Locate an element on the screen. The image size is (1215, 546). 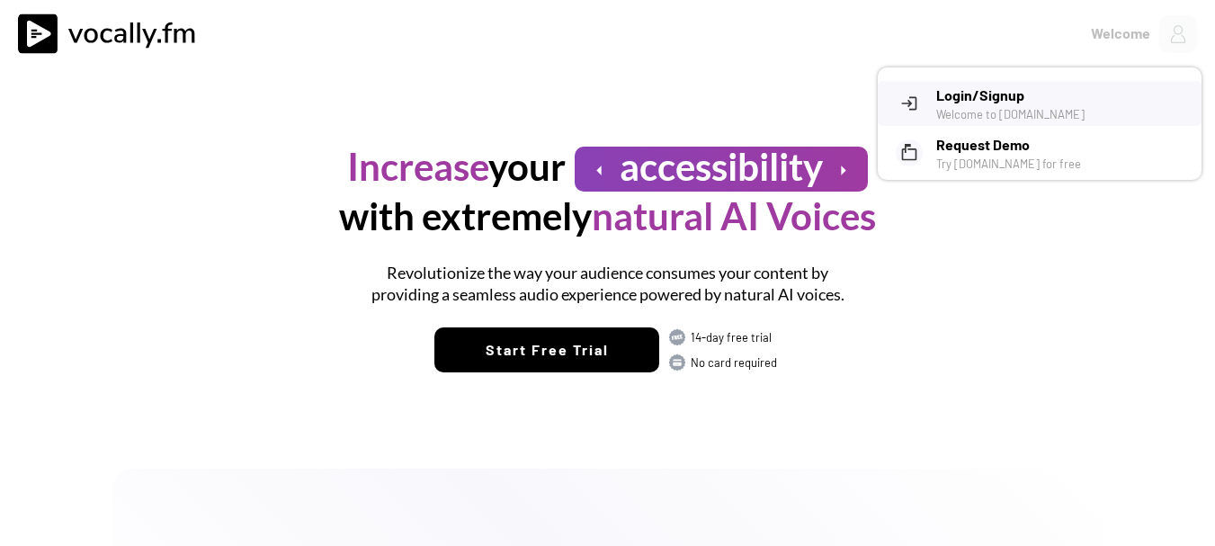
img: vocally%20logo.svg is located at coordinates (112, 33).